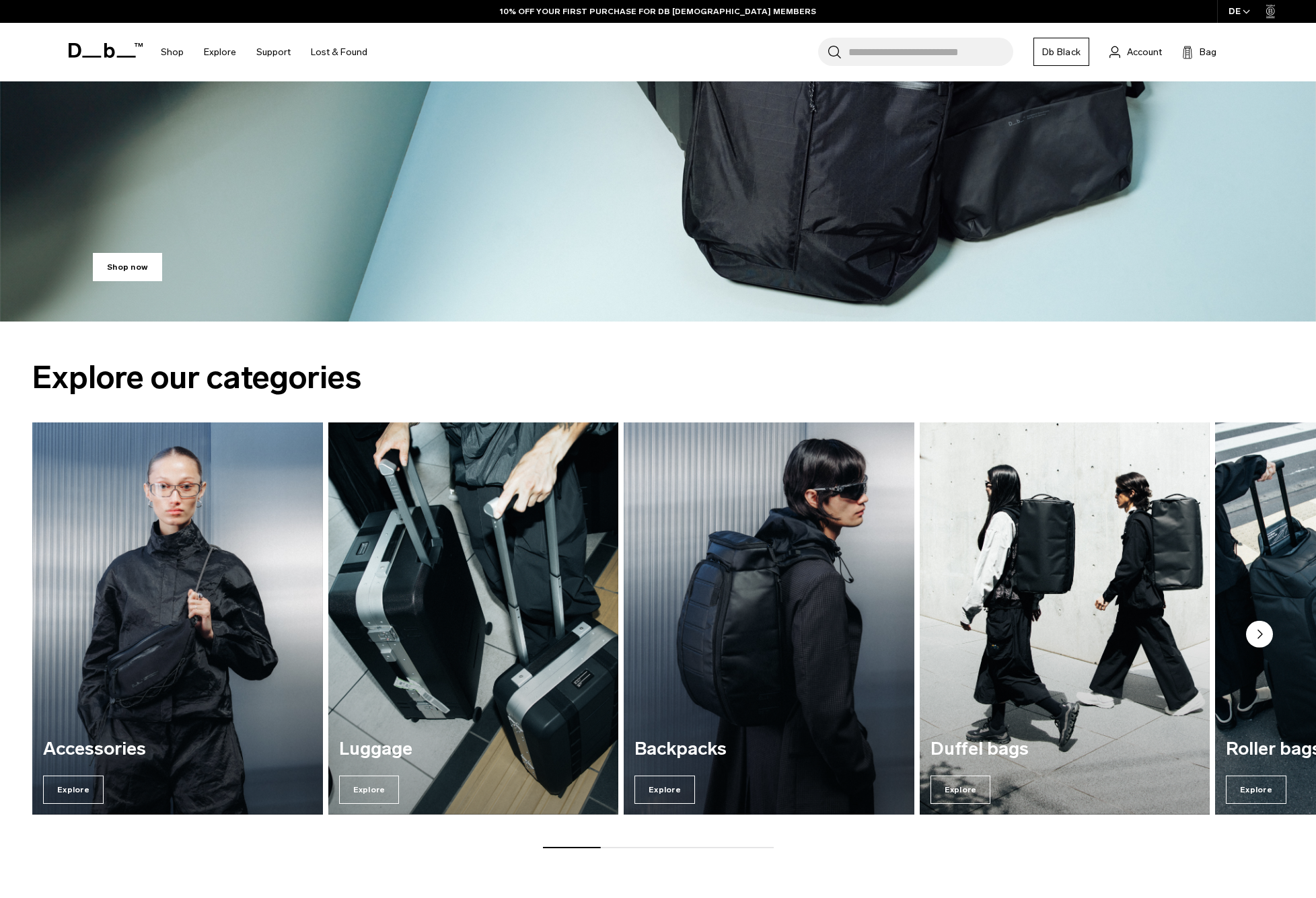  I want to click on a: Db Black, so click(1061, 52).